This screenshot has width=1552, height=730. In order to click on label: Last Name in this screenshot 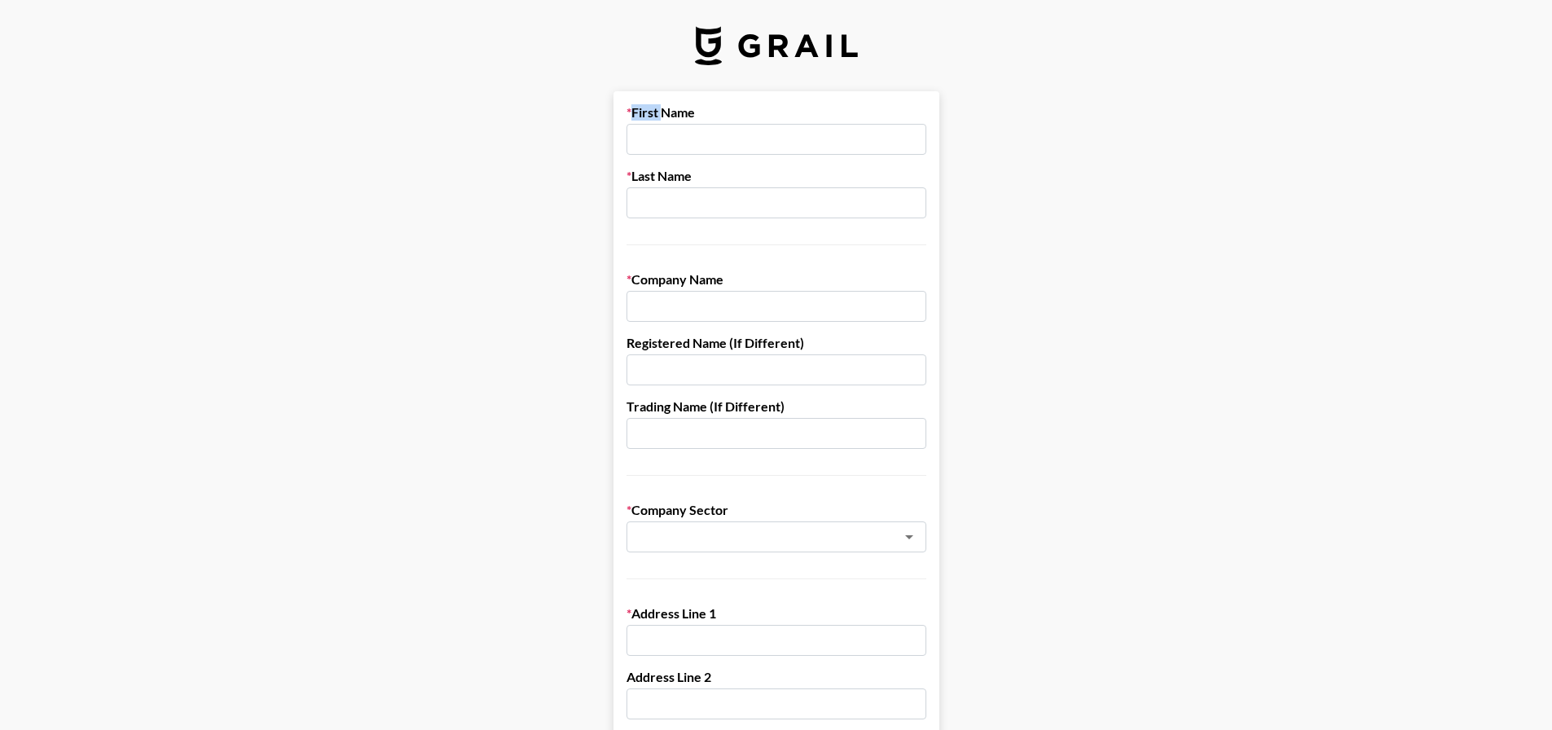, I will do `click(776, 176)`.